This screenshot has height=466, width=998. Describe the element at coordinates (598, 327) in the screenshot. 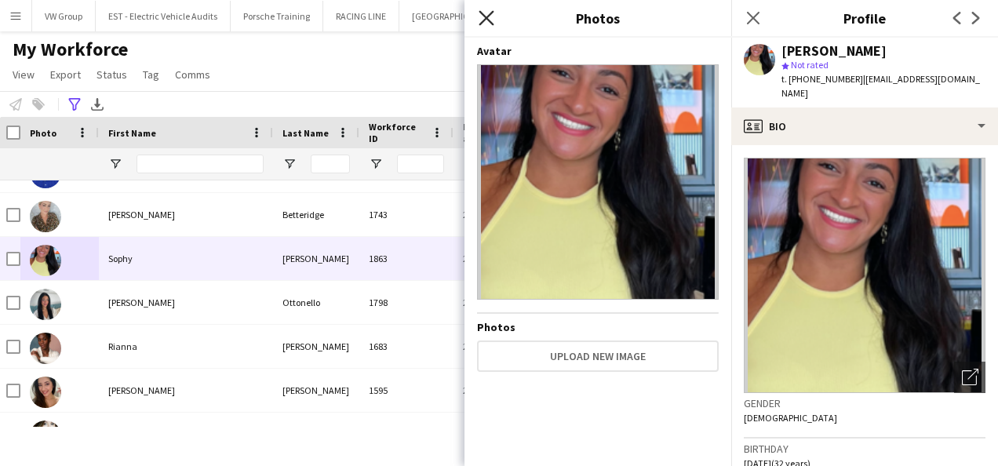

I see `h4: Photos` at that location.